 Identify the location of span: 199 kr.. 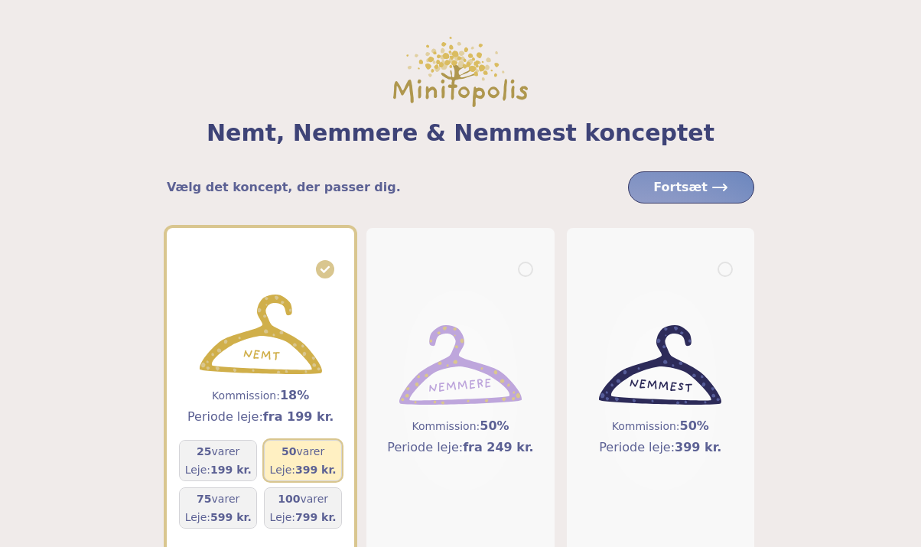
(231, 470).